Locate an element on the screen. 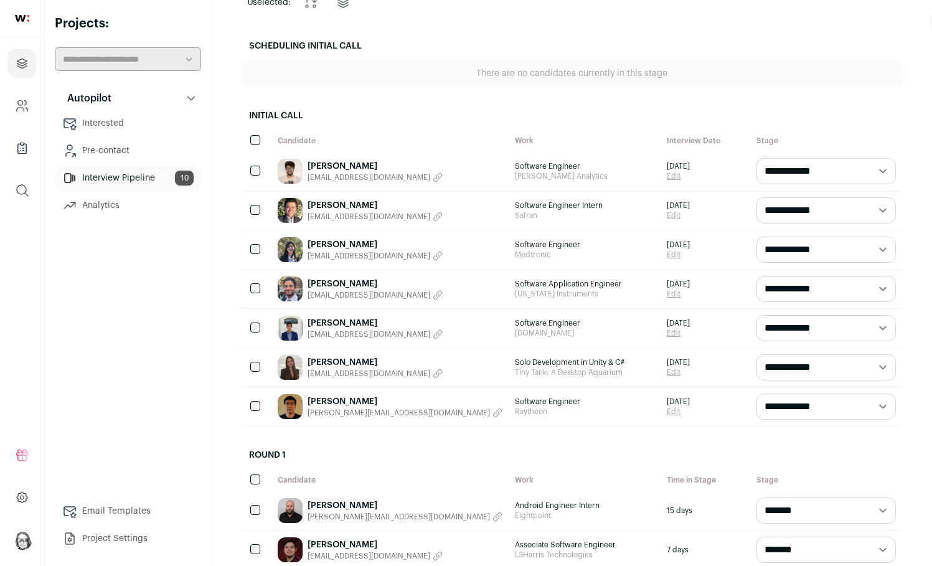  a: Interested is located at coordinates (128, 123).